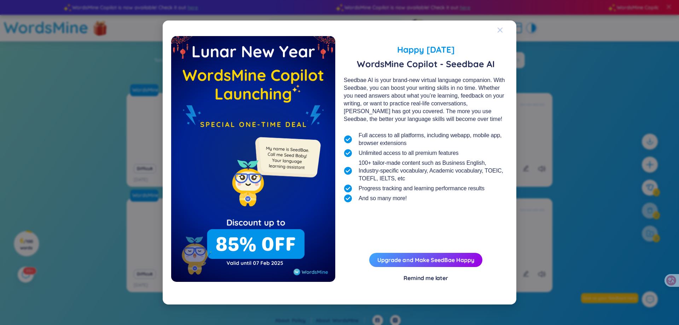  What do you see at coordinates (421, 188) in the screenshot?
I see `span: Progress tracking and learning performance results` at bounding box center [421, 188].